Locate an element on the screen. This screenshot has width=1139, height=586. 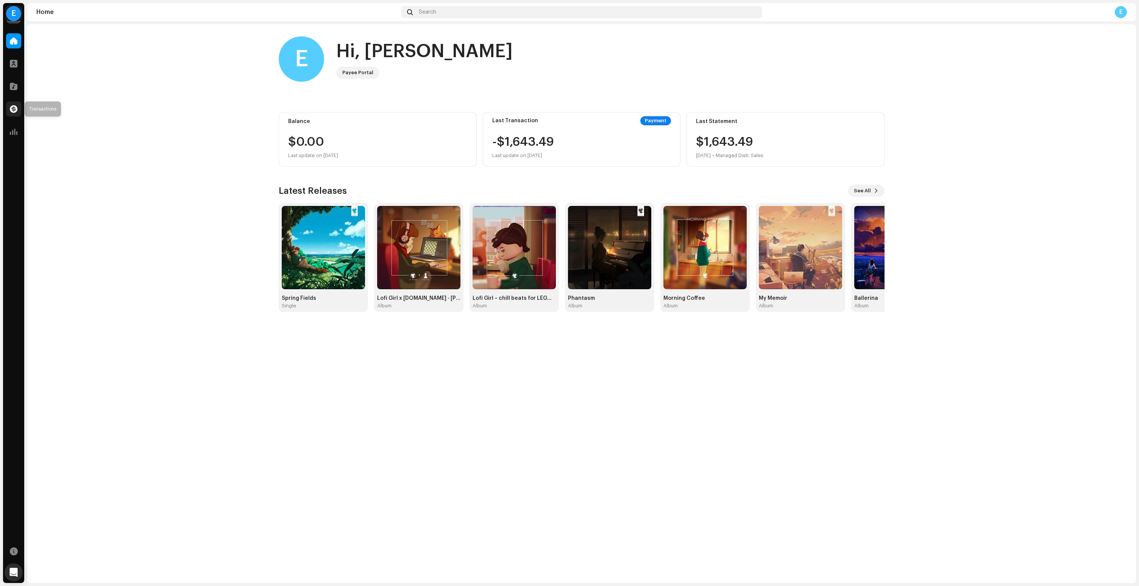
div: Phantasm is located at coordinates (610, 298).